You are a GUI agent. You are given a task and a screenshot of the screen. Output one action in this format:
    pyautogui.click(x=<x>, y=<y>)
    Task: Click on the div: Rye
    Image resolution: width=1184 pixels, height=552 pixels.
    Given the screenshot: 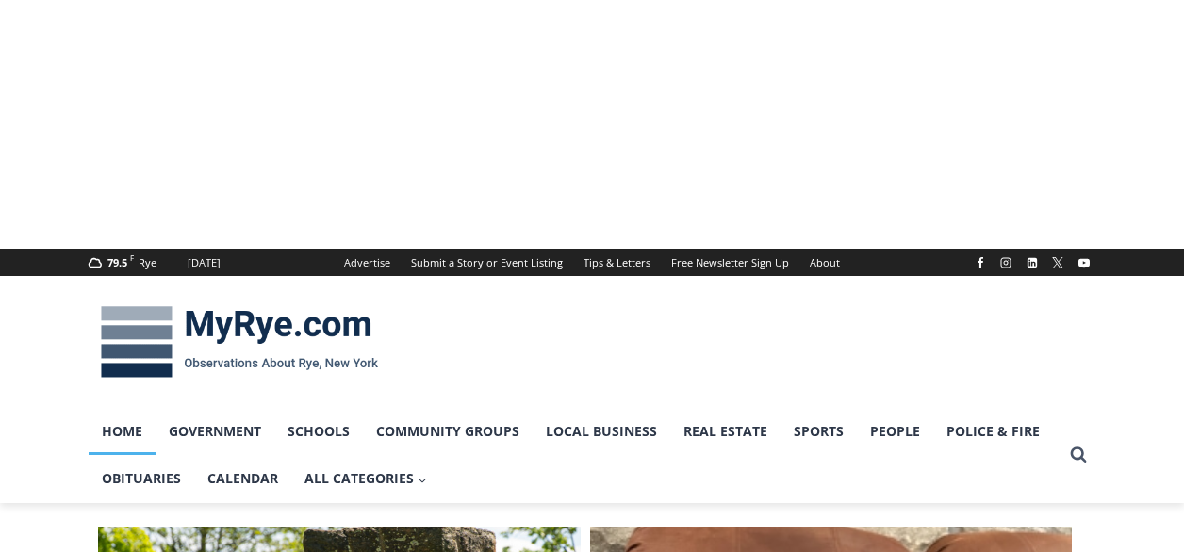 What is the action you would take?
    pyautogui.click(x=147, y=263)
    